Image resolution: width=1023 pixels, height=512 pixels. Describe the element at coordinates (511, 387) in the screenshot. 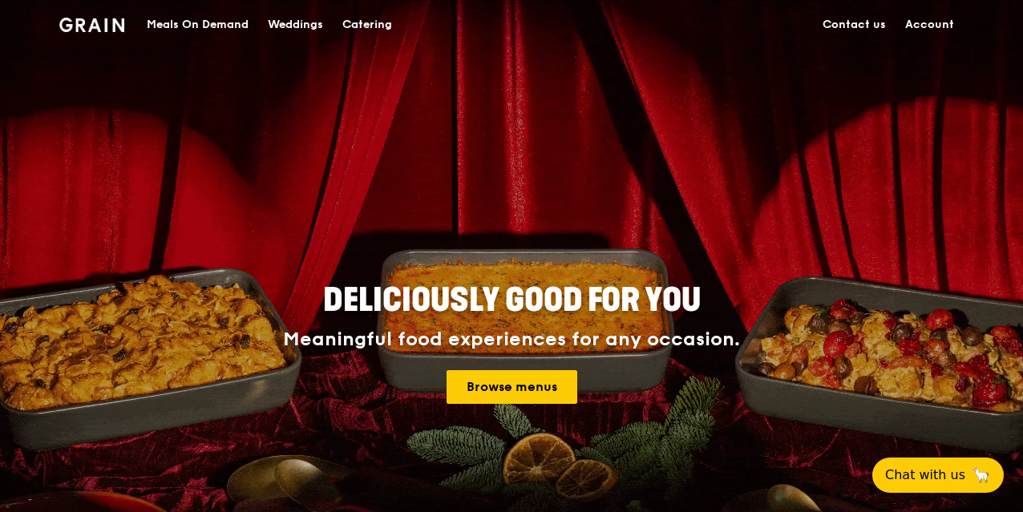

I see `a: Browse menus` at that location.